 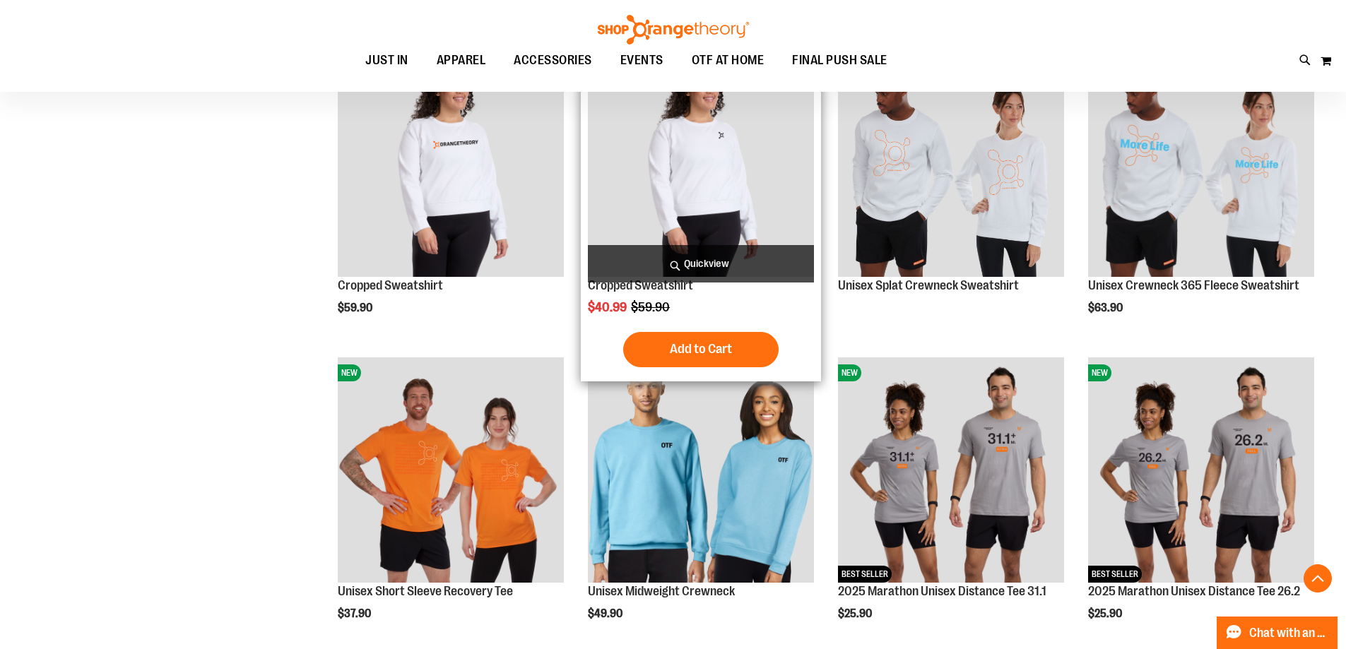 I want to click on span: $40.99, so click(x=608, y=307).